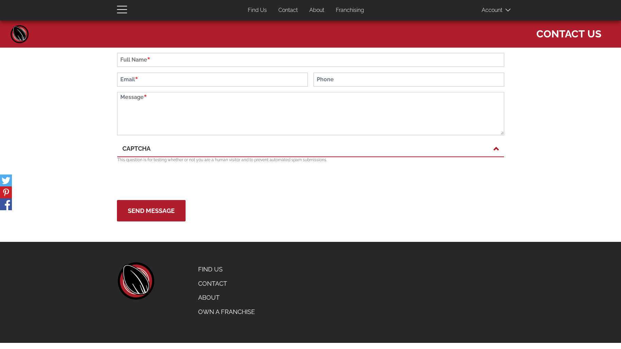 This screenshot has width=621, height=349. What do you see at coordinates (569, 32) in the screenshot?
I see `span: Contact Us` at bounding box center [569, 32].